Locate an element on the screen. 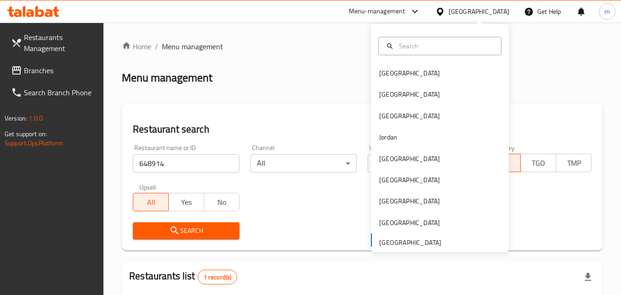 This screenshot has height=295, width=621. span: m is located at coordinates (608, 11).